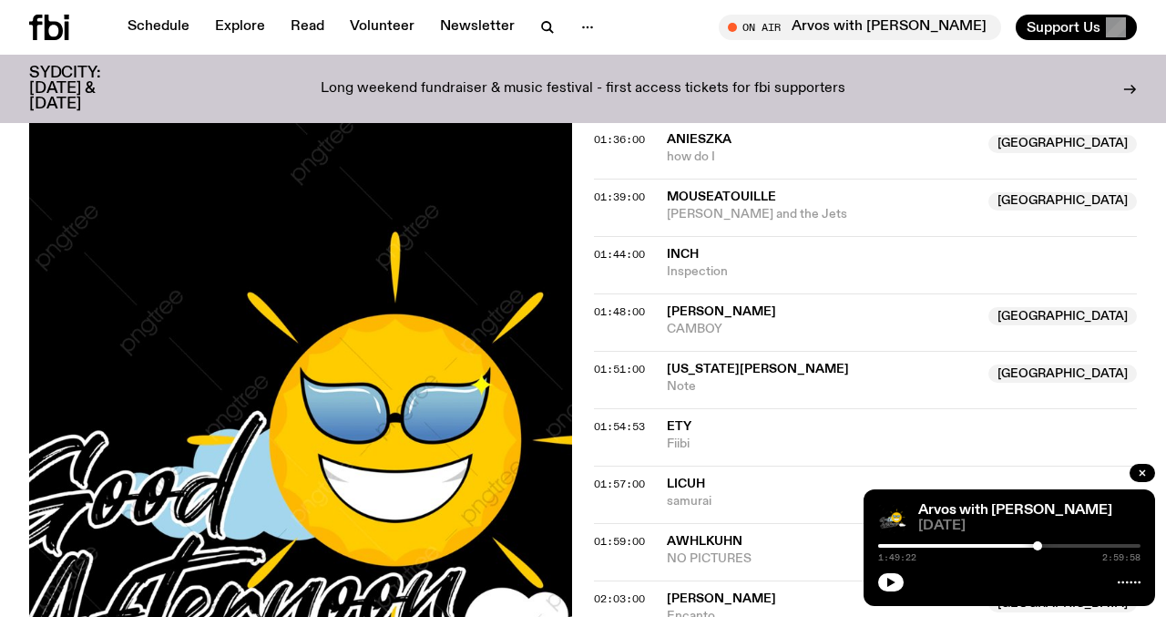 Image resolution: width=1166 pixels, height=617 pixels. Describe the element at coordinates (897, 558) in the screenshot. I see `span: 1:49:22` at that location.